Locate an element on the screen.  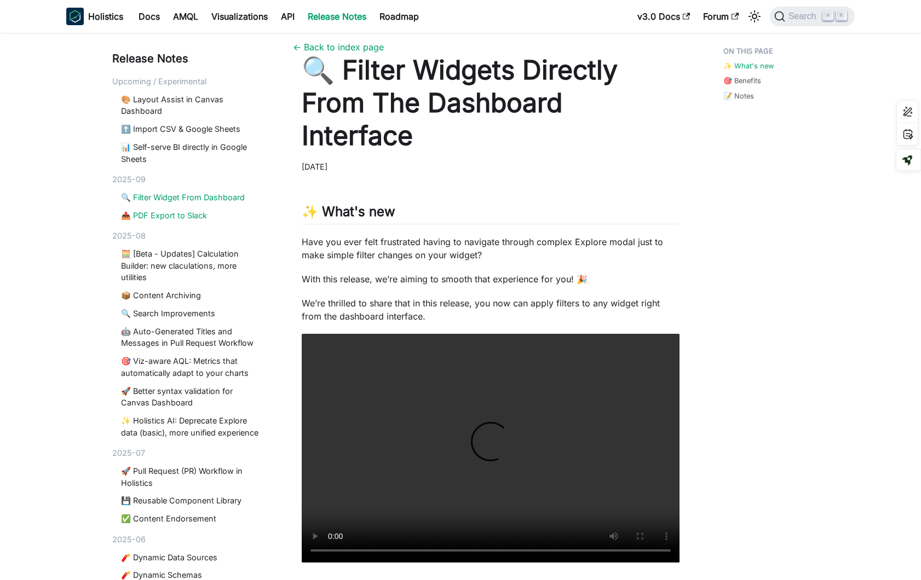
a: AMQL is located at coordinates (186, 16).